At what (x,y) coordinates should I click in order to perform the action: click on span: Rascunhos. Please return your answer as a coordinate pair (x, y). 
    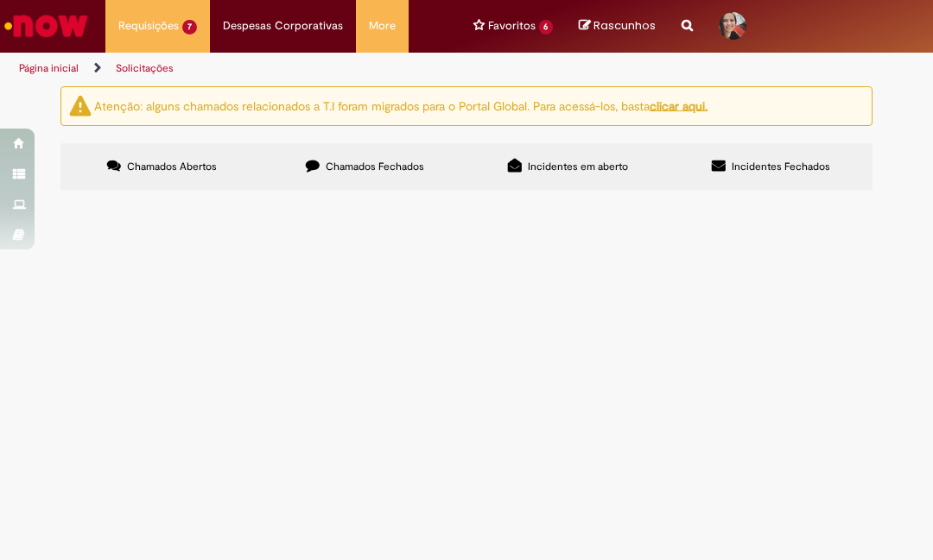
    Looking at the image, I should click on (624, 25).